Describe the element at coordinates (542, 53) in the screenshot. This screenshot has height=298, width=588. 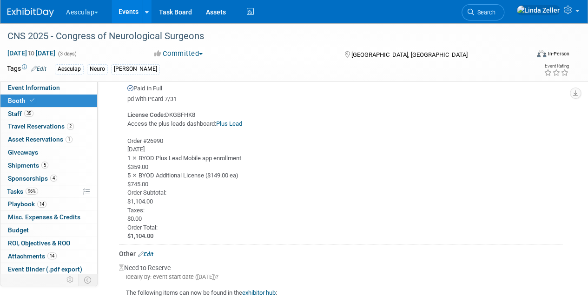
I see `img: Format-Inperson.png` at that location.